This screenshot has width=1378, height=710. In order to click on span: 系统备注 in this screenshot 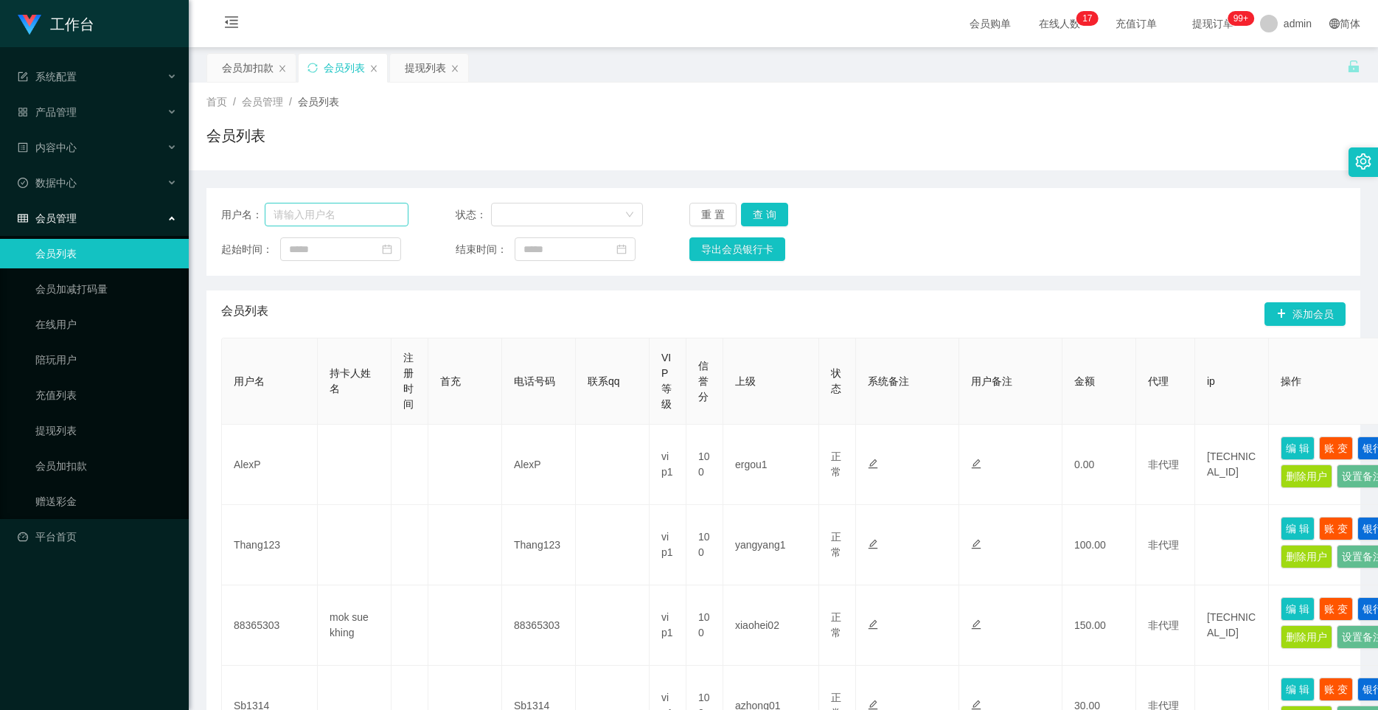, I will do `click(889, 381)`.